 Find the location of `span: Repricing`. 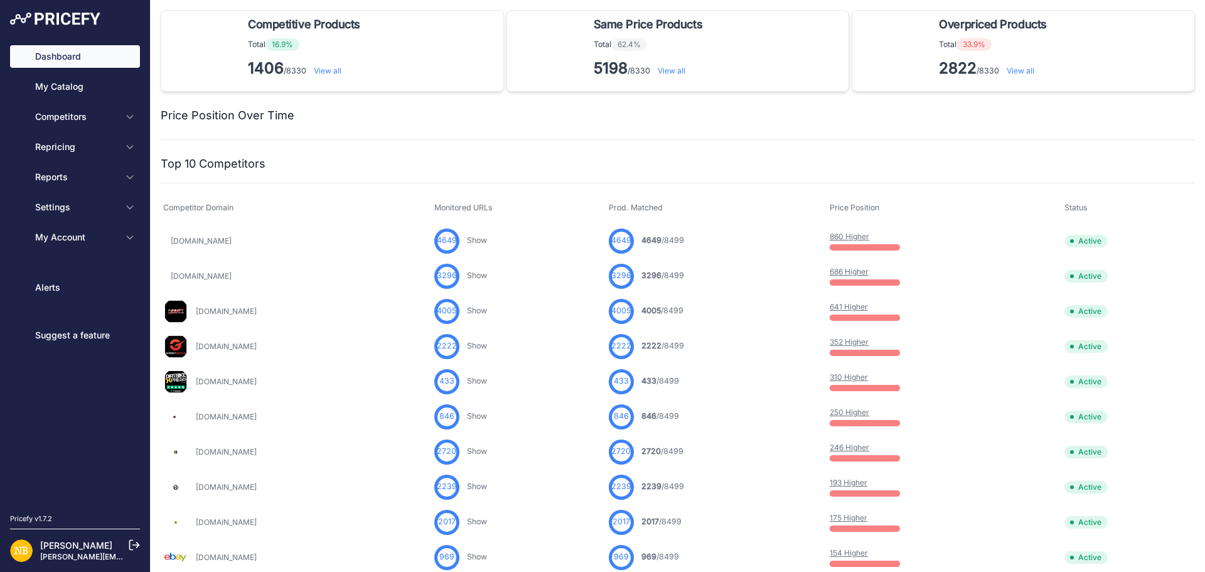

span: Repricing is located at coordinates (76, 147).